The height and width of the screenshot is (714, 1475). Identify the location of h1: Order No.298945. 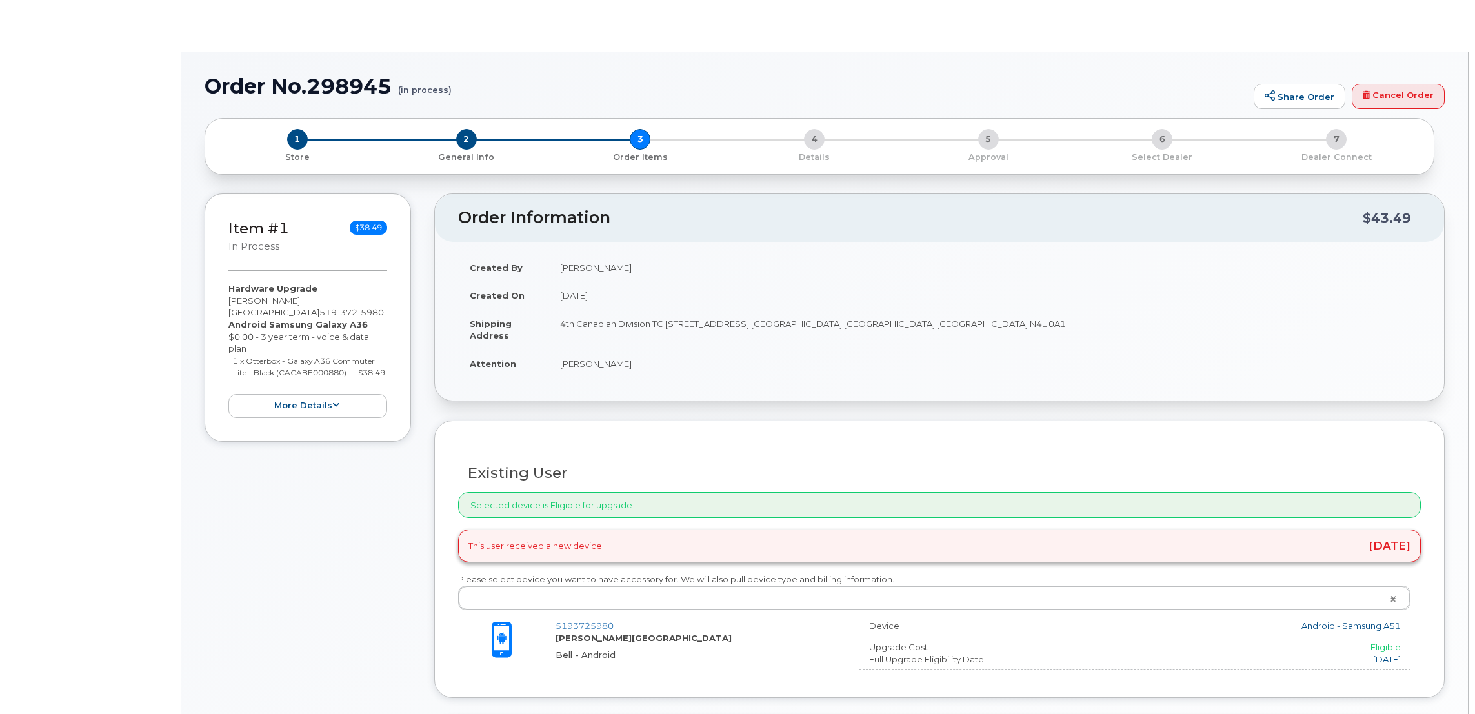
(726, 86).